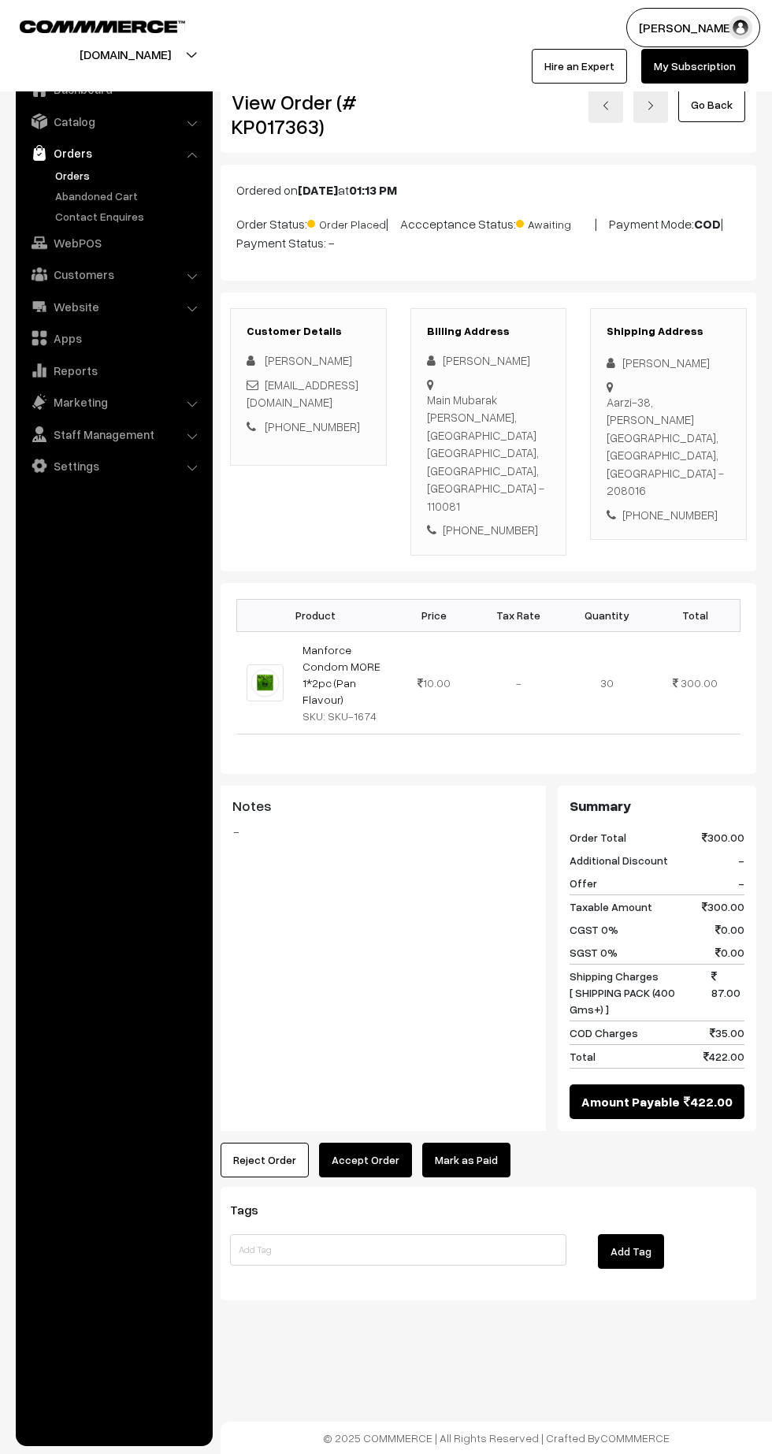  What do you see at coordinates (309, 114) in the screenshot?
I see `h2: View Order (# KP017363)` at bounding box center [309, 114].